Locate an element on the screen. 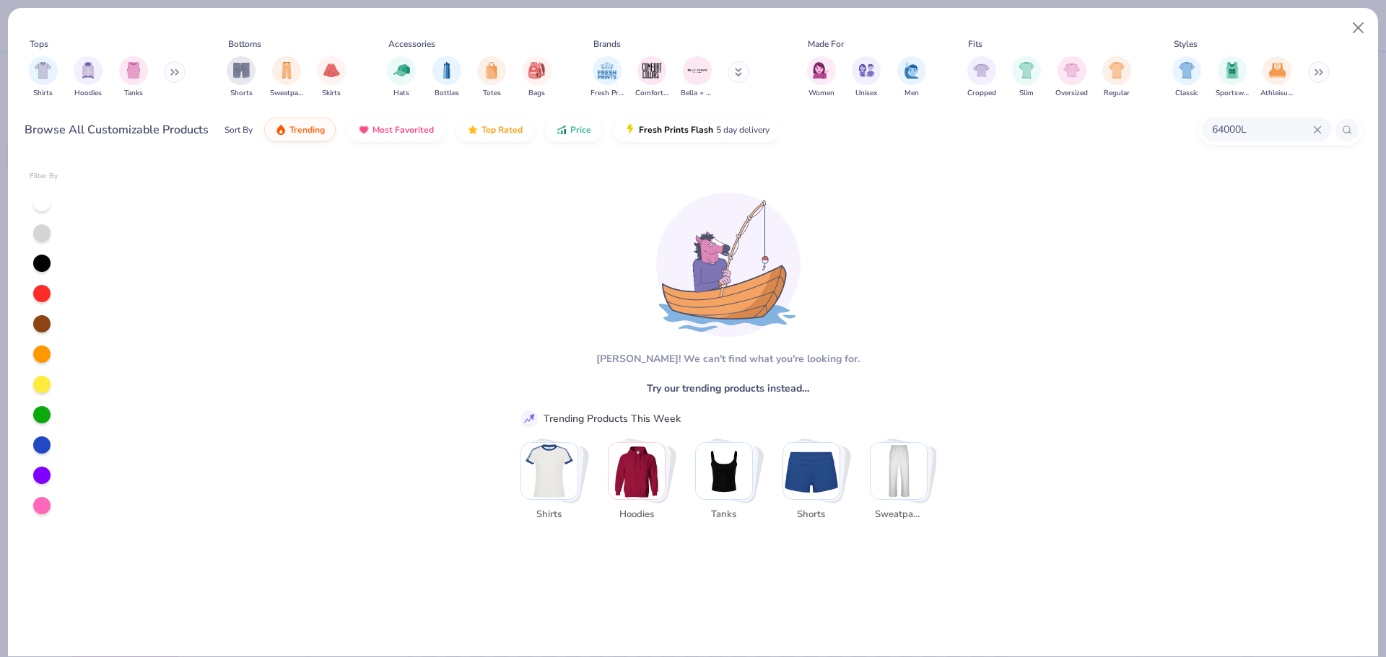 The width and height of the screenshot is (1386, 657). div: filter for Totes is located at coordinates (491, 77).